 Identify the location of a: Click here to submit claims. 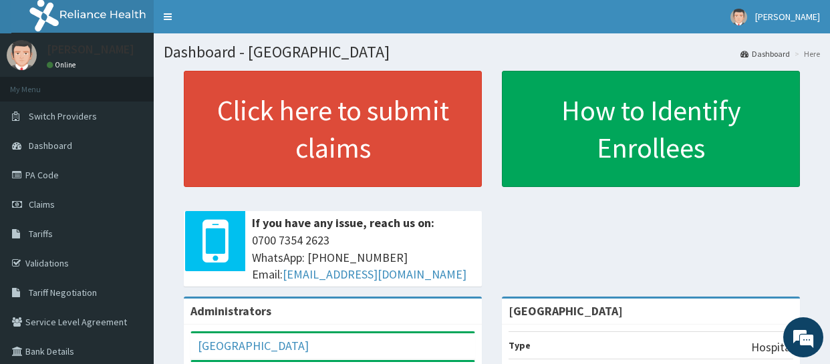
(333, 129).